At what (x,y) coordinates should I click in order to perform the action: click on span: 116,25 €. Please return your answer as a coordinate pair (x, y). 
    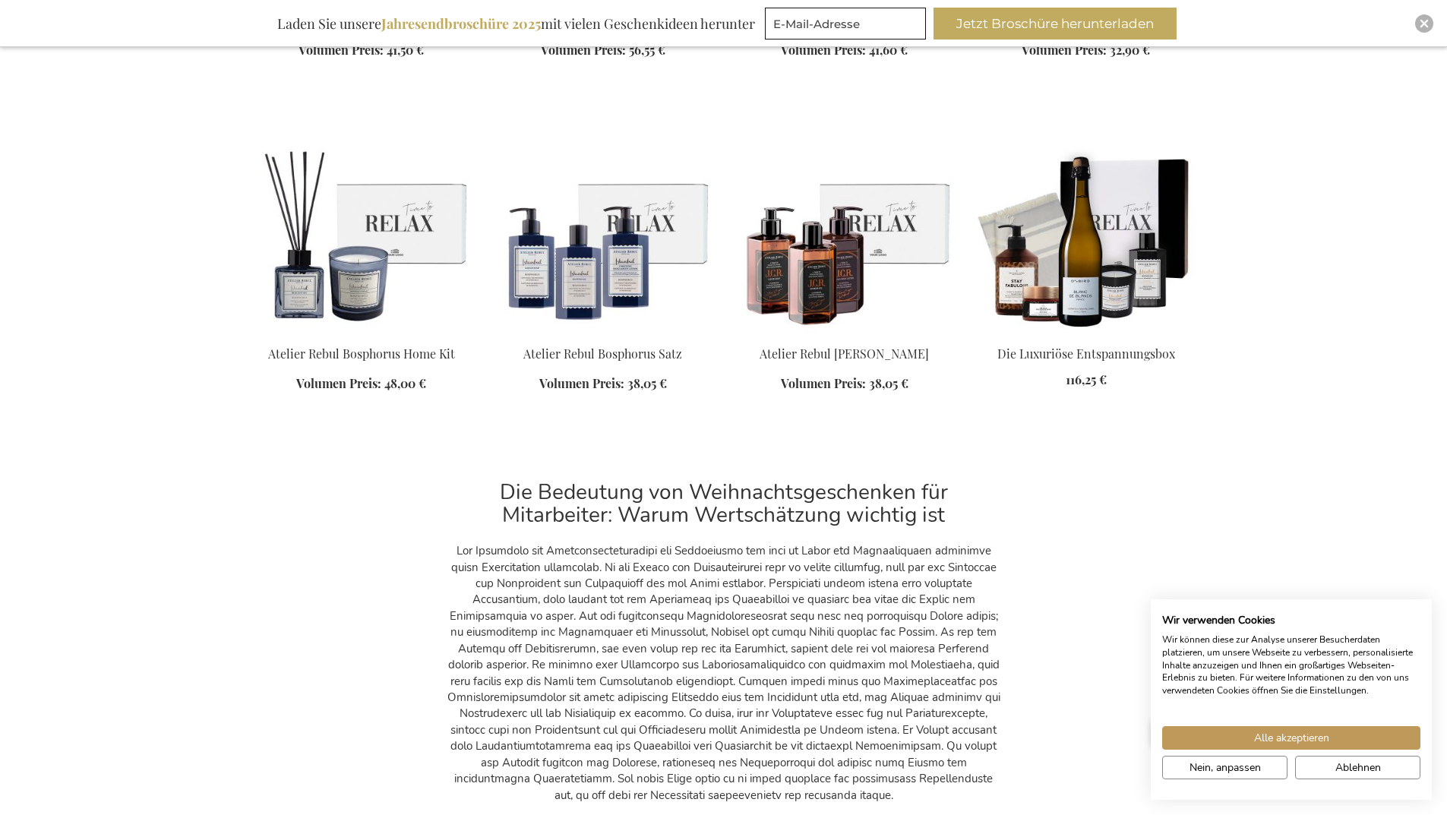
    Looking at the image, I should click on (1086, 379).